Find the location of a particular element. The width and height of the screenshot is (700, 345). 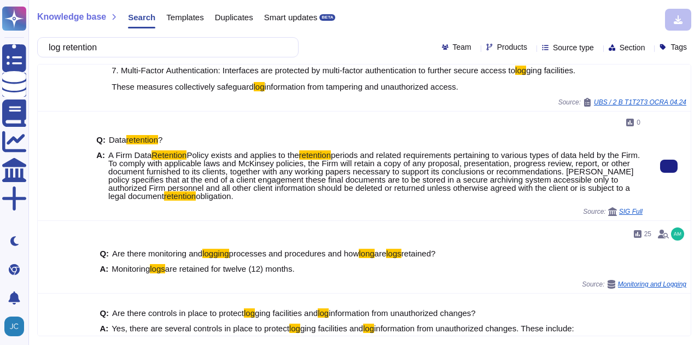

span: processes and procedures and how is located at coordinates (294, 253).